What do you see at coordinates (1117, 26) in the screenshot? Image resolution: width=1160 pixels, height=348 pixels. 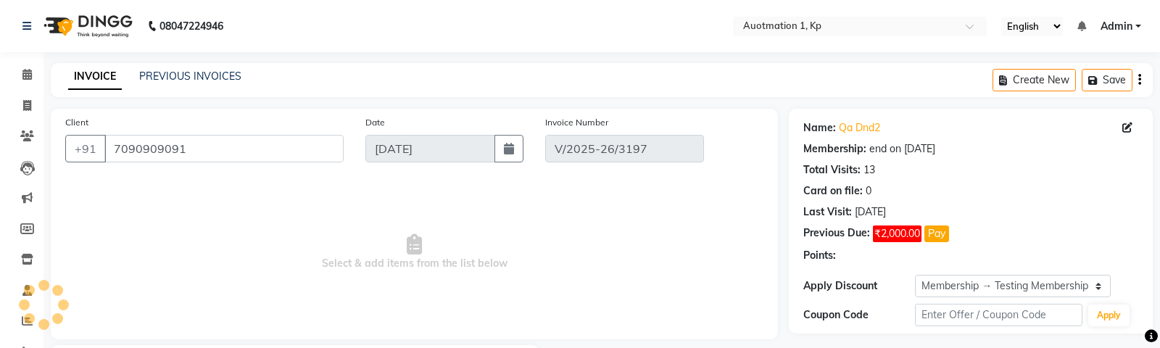 I see `span: Admin` at bounding box center [1117, 26].